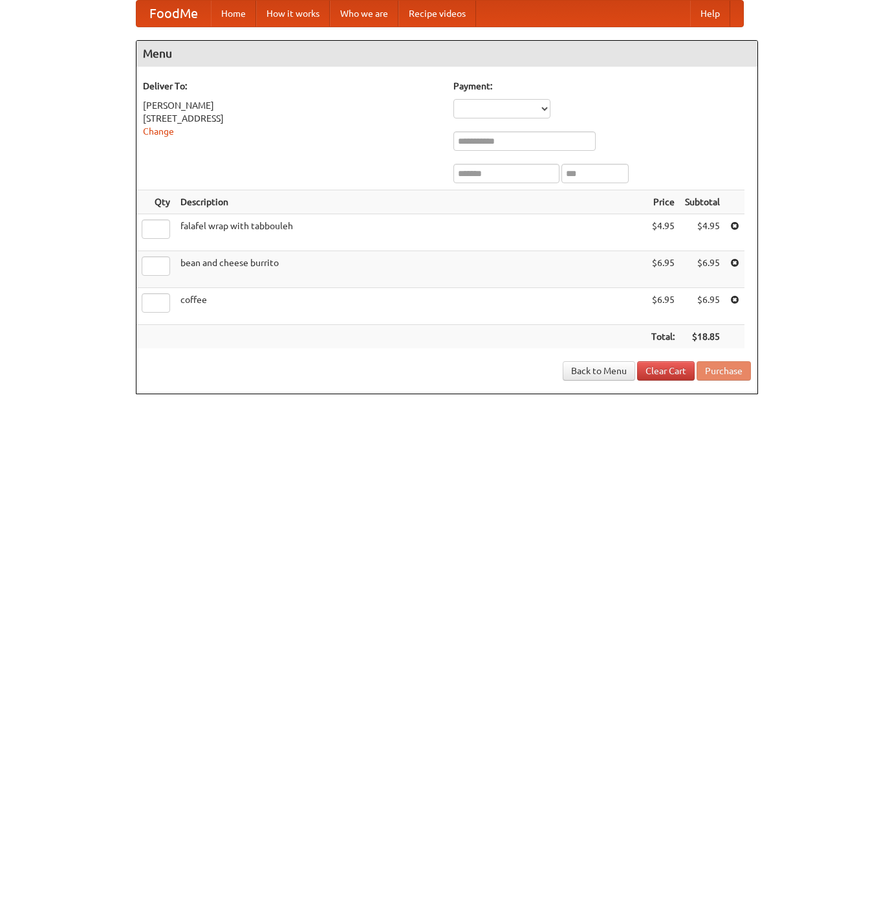  I want to click on td: bean and cheese burrito, so click(411, 269).